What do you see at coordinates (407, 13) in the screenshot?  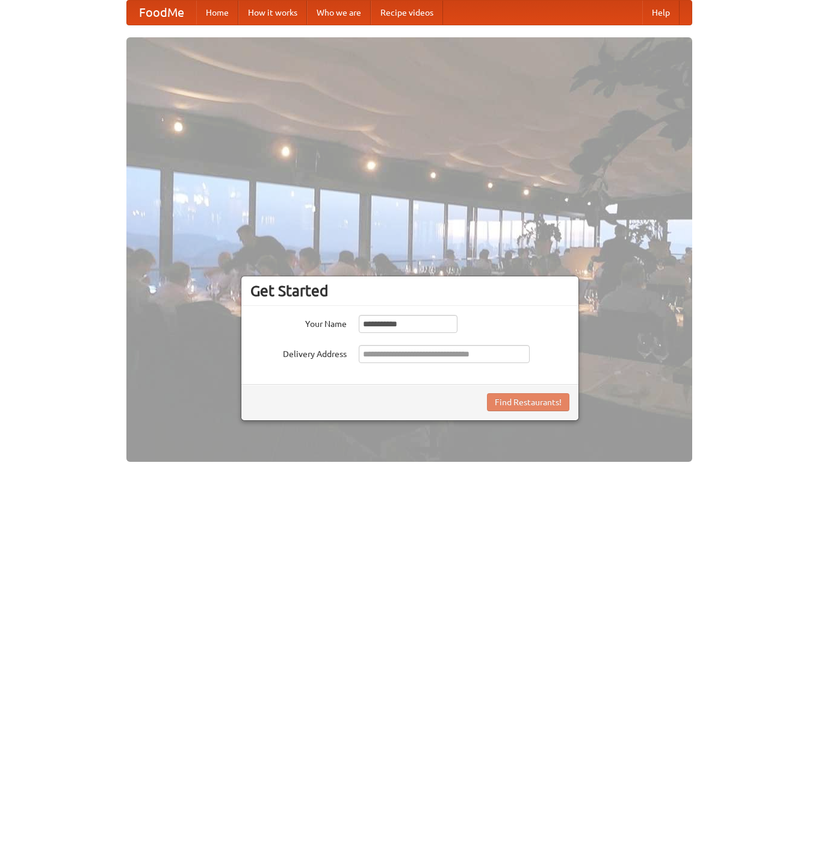 I see `a: Recipe videos` at bounding box center [407, 13].